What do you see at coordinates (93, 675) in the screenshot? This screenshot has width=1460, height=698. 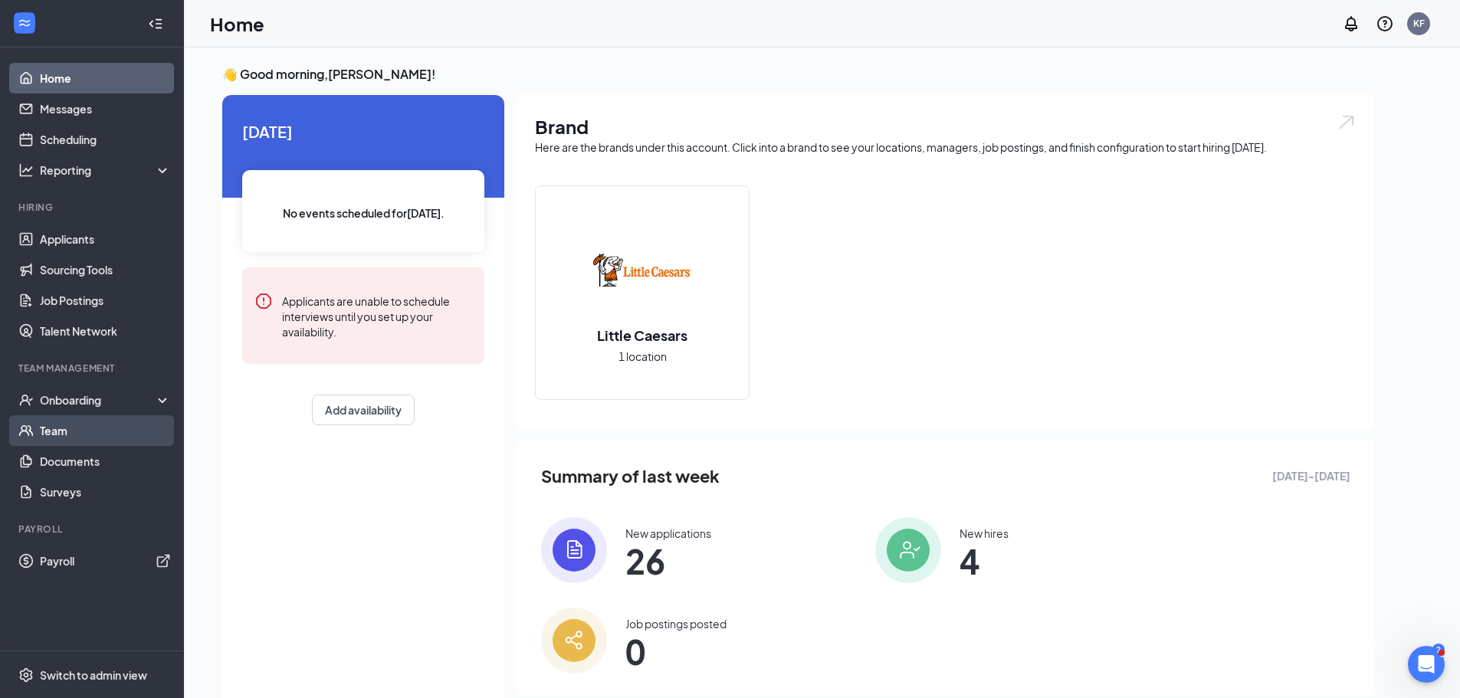 I see `div: Switch to admin view` at bounding box center [93, 675].